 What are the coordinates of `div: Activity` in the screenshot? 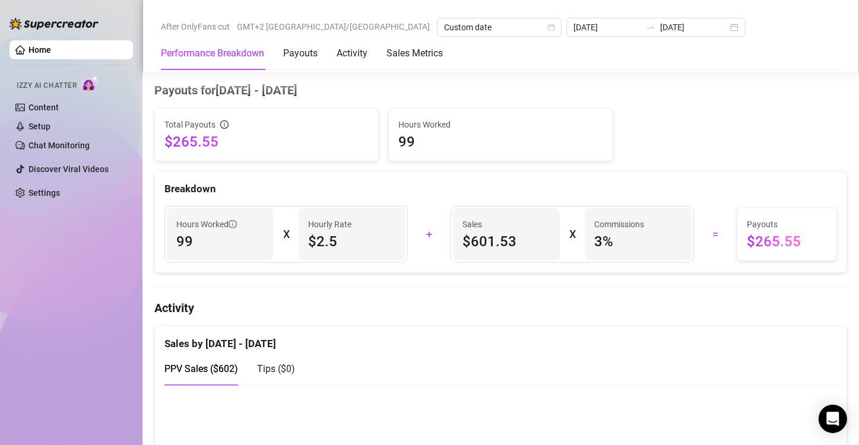 It's located at (352, 53).